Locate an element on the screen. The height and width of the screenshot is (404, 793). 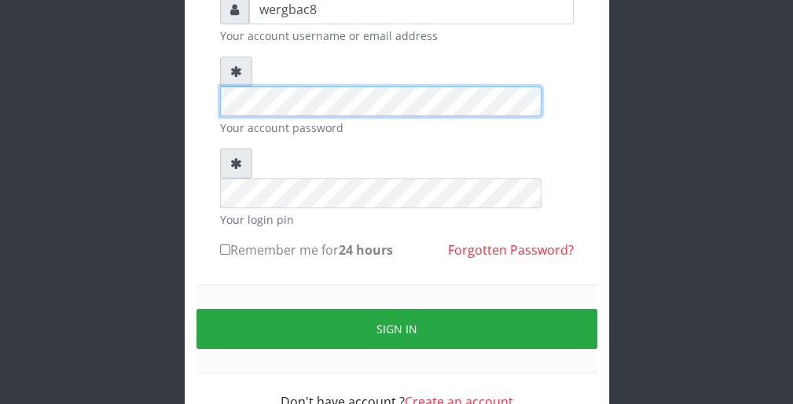
small: Your account password is located at coordinates (397, 127).